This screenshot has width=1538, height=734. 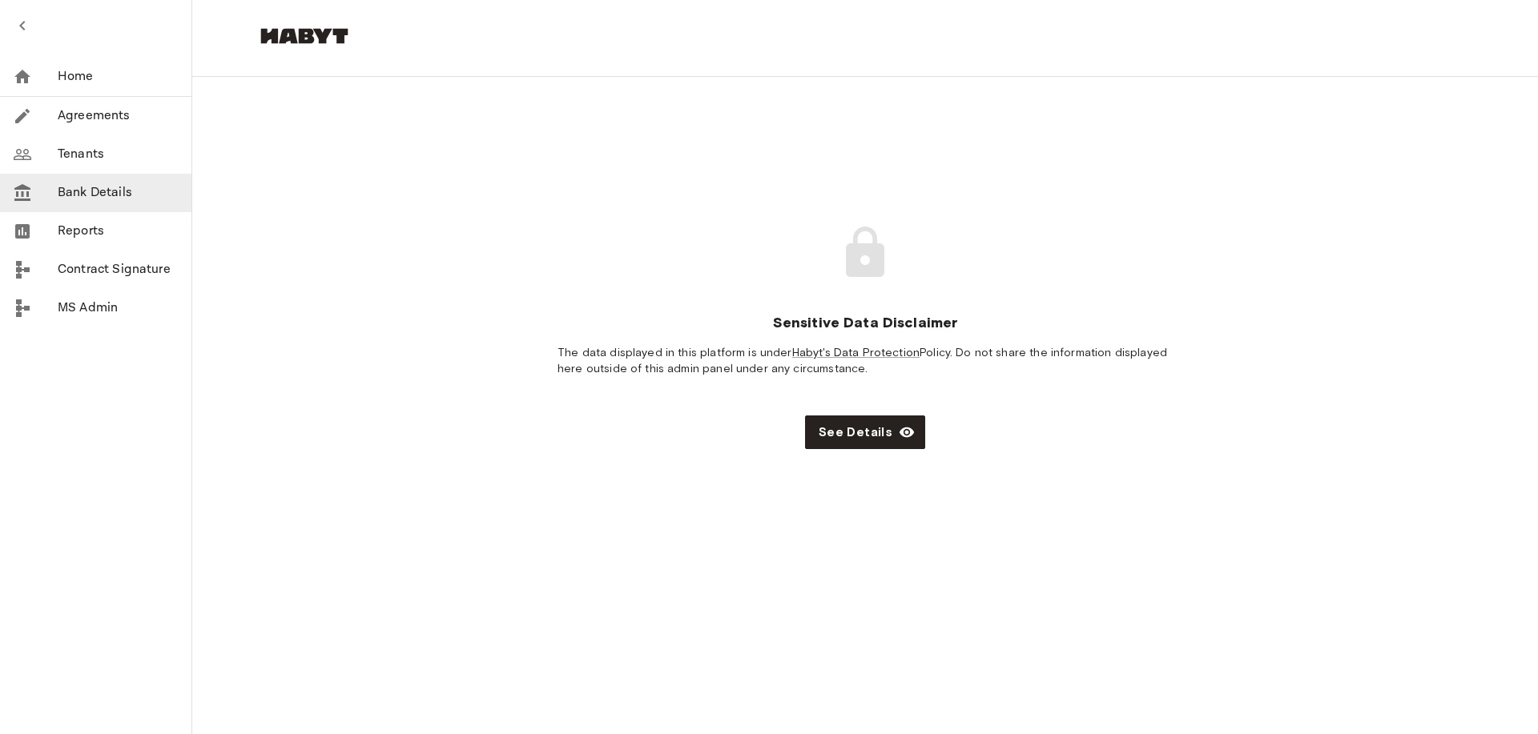 What do you see at coordinates (855, 432) in the screenshot?
I see `span: See Details` at bounding box center [855, 432].